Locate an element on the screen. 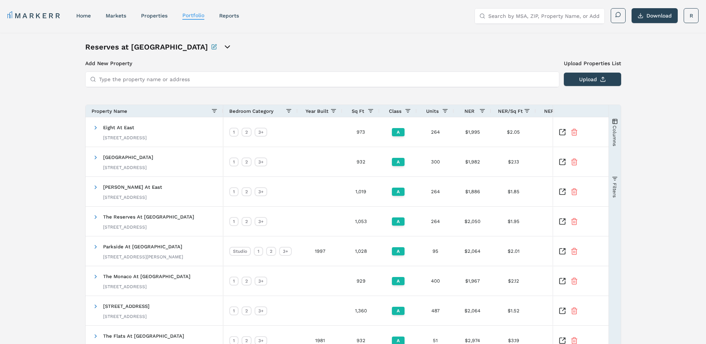 The width and height of the screenshot is (706, 344). div: Studio is located at coordinates (240, 251).